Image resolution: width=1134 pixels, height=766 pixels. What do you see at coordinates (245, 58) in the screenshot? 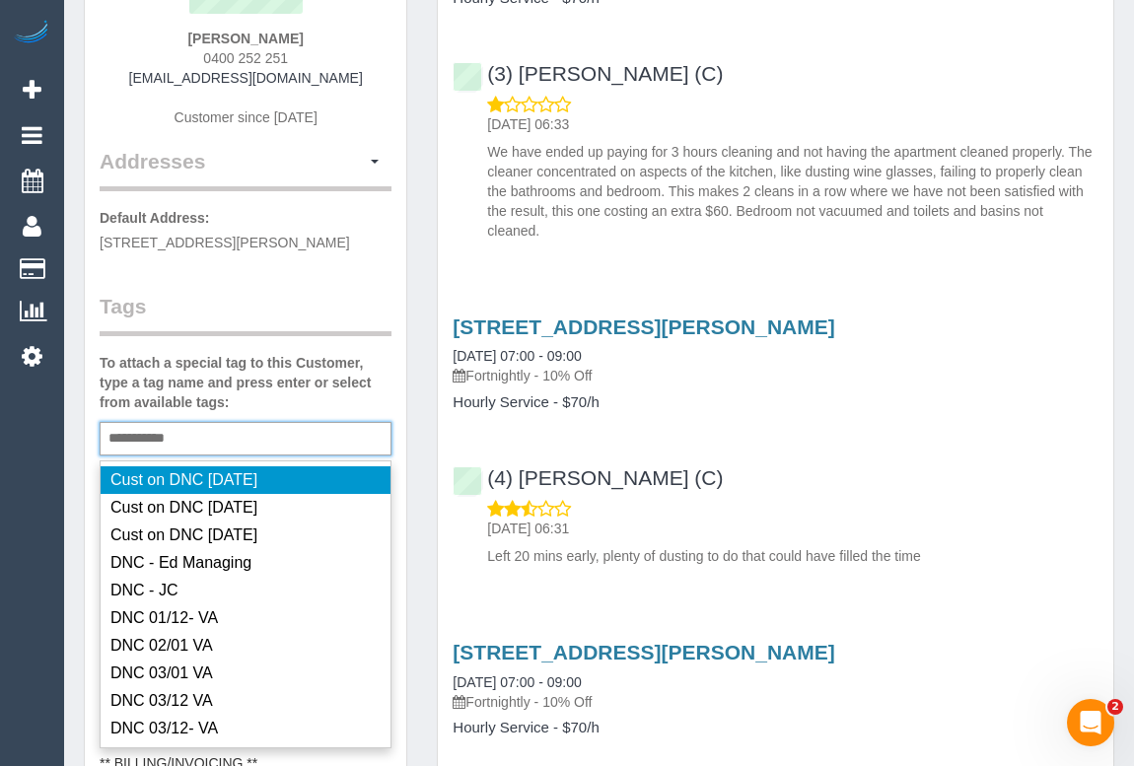
I see `span: 0400 252 251` at bounding box center [245, 58].